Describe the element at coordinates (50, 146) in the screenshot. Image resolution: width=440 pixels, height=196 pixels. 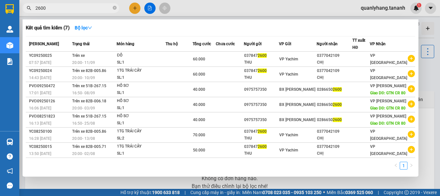
I see `div: YC08250015` at that location.